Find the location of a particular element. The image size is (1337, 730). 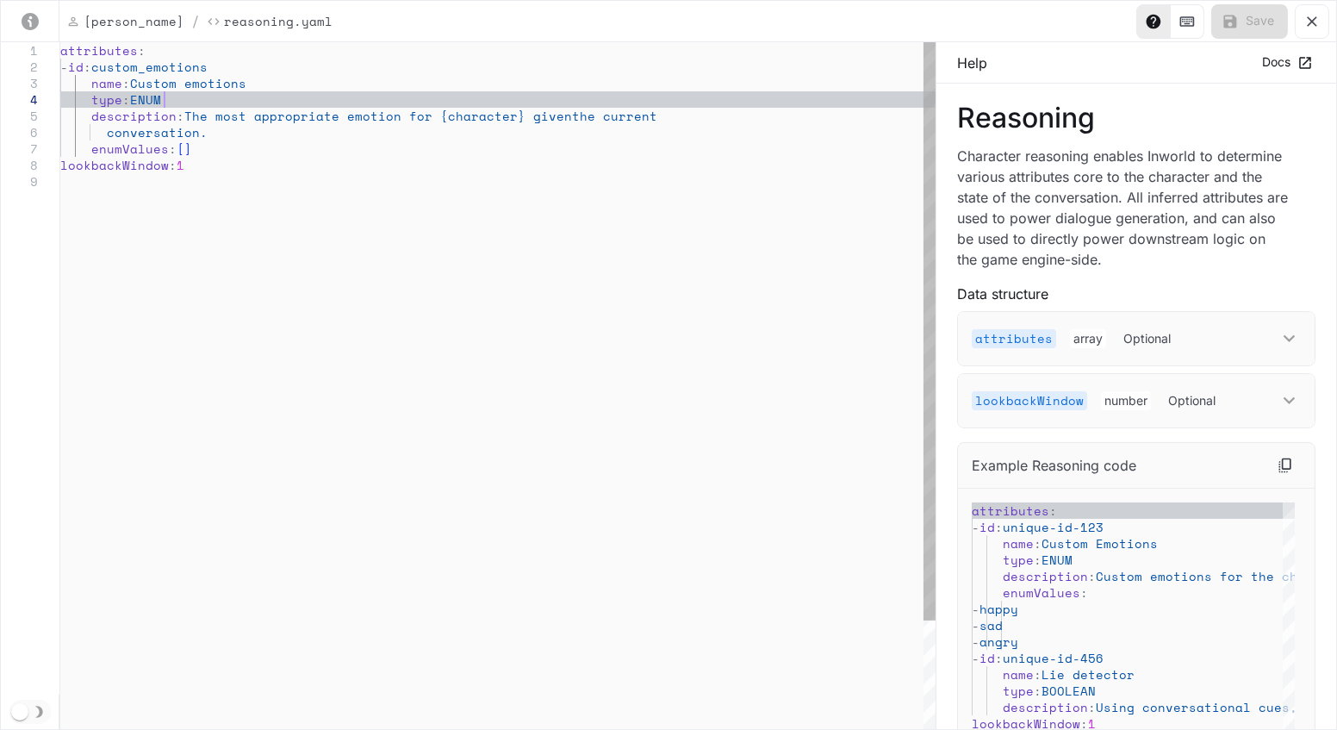

p: Character reasoning enables Inworld to determine various attributes core to the character and the... is located at coordinates (1123, 208).